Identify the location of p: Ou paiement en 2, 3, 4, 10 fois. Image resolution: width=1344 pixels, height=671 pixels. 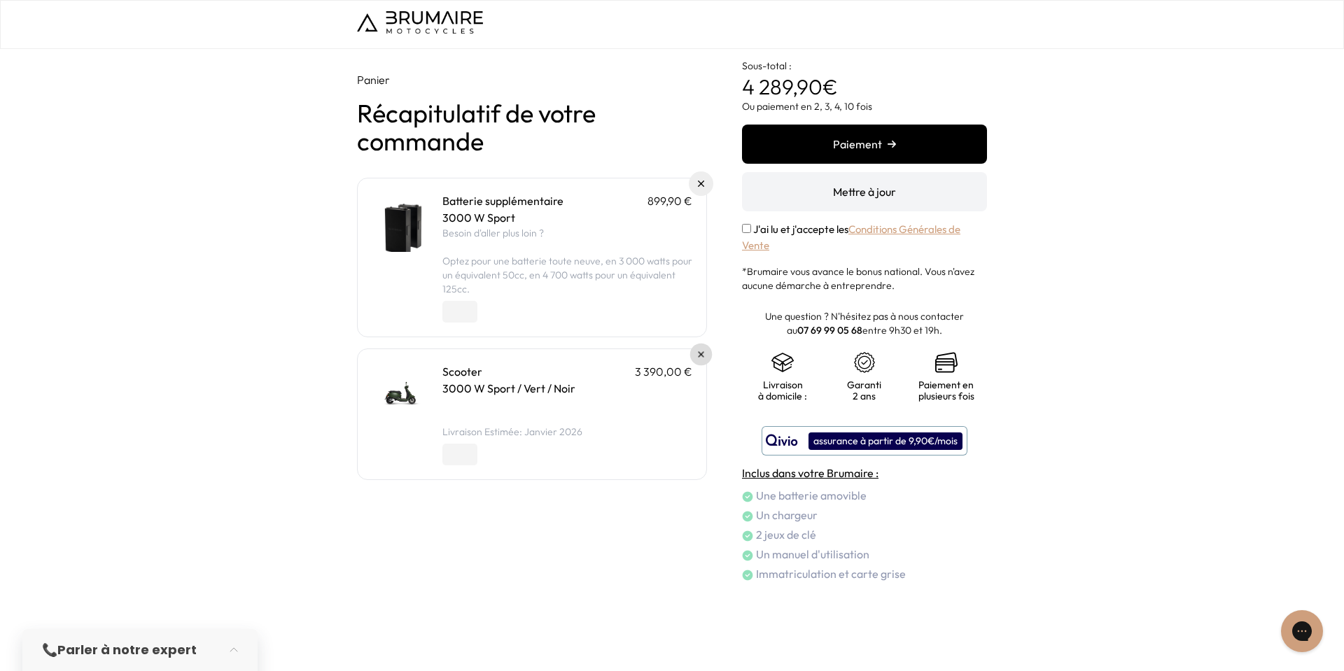
(865, 106).